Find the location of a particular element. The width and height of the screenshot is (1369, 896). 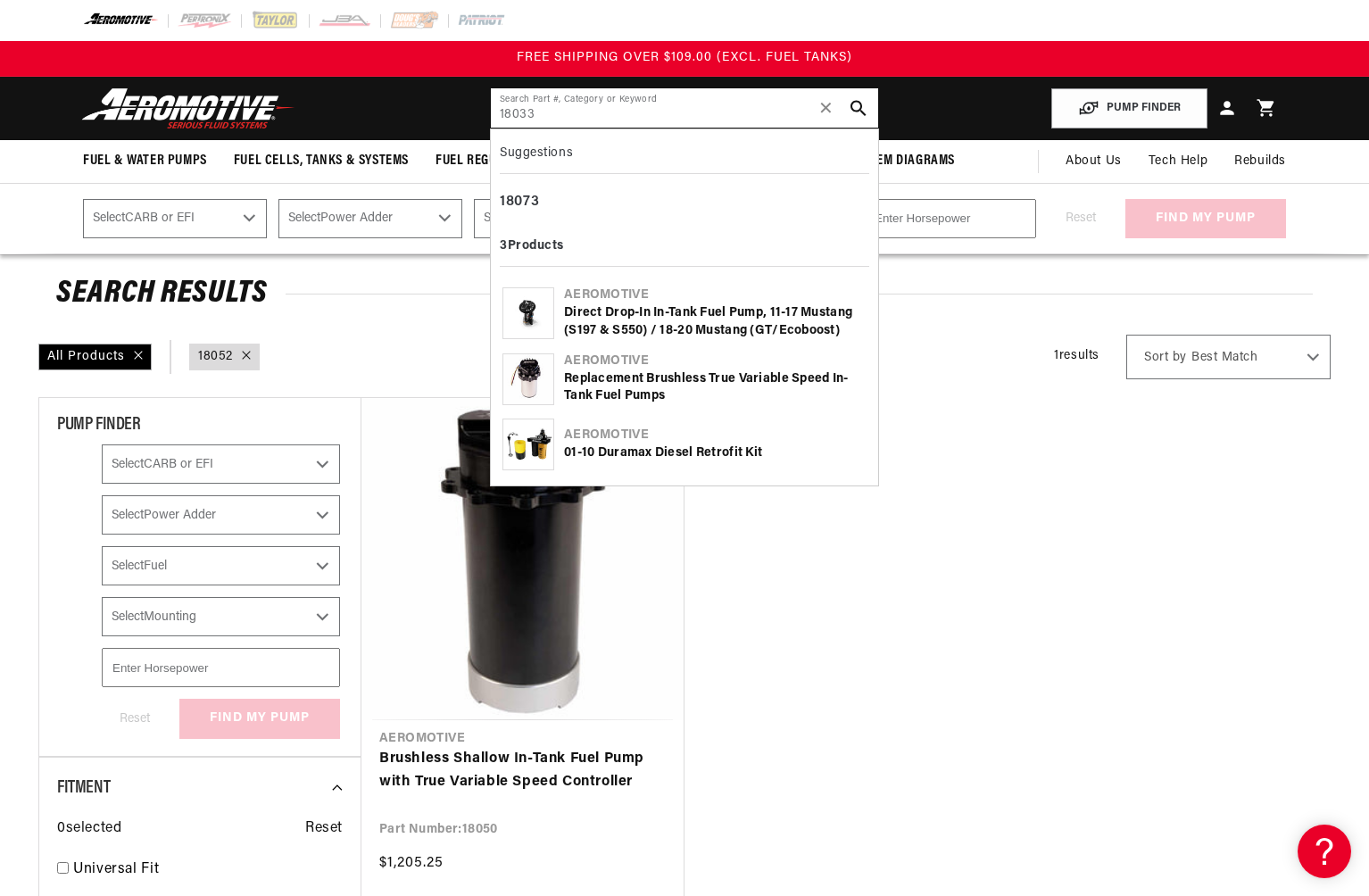

select: Sort by is located at coordinates (1228, 357).